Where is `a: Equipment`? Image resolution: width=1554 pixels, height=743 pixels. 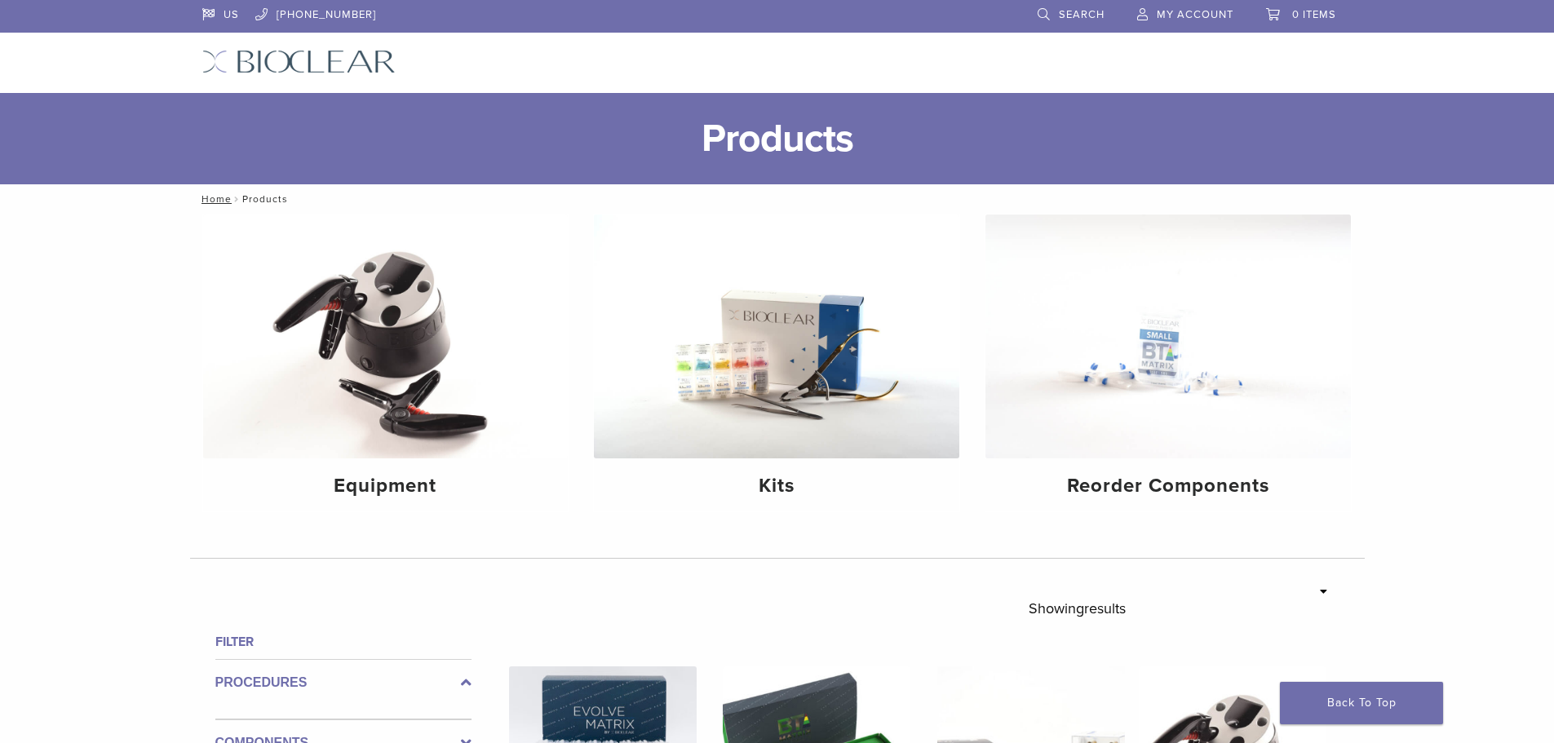 a: Equipment is located at coordinates (386, 363).